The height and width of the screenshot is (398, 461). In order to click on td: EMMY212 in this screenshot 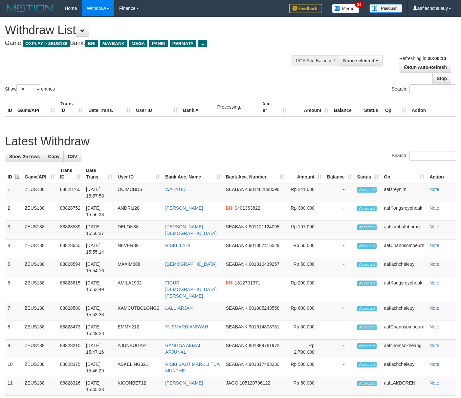, I will do `click(138, 330)`.